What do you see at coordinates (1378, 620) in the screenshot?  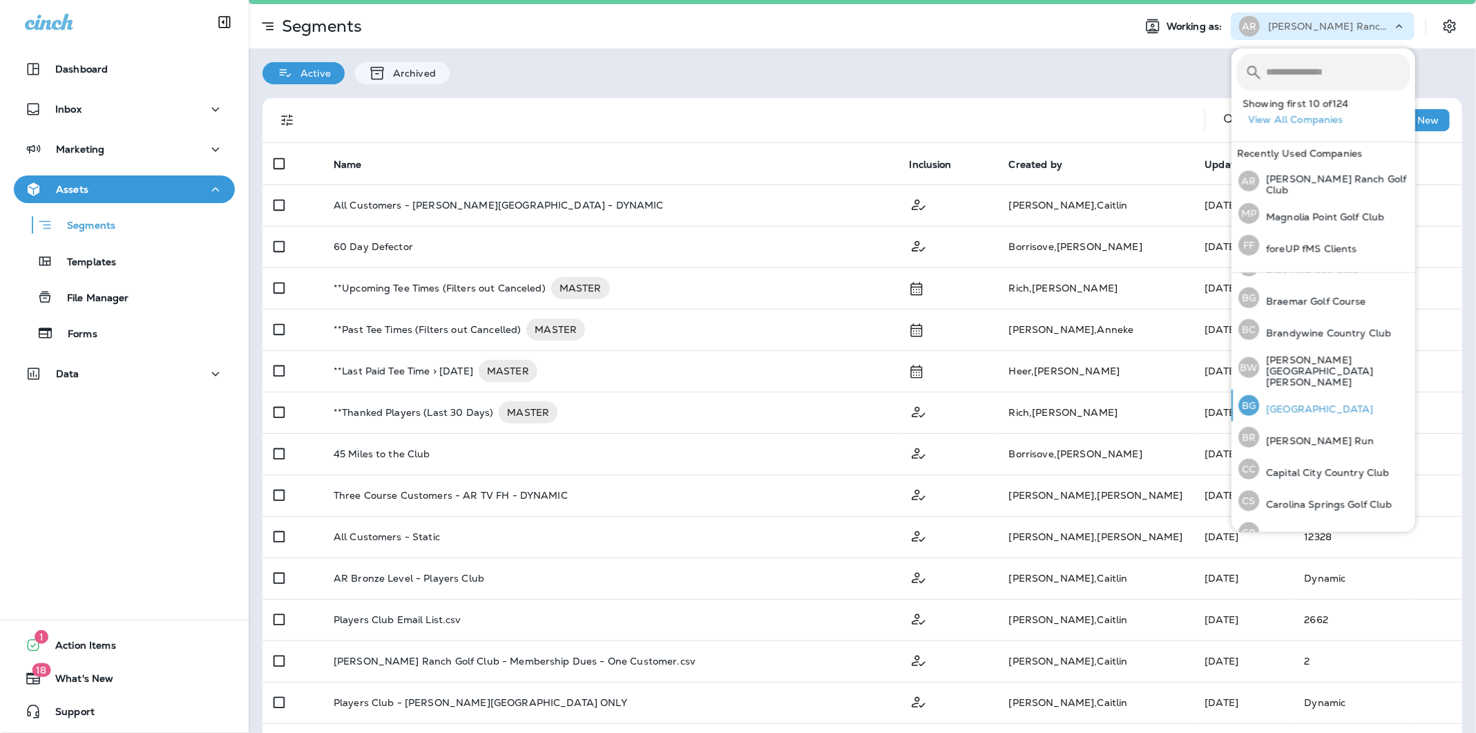 I see `td: 2662` at bounding box center [1378, 620].